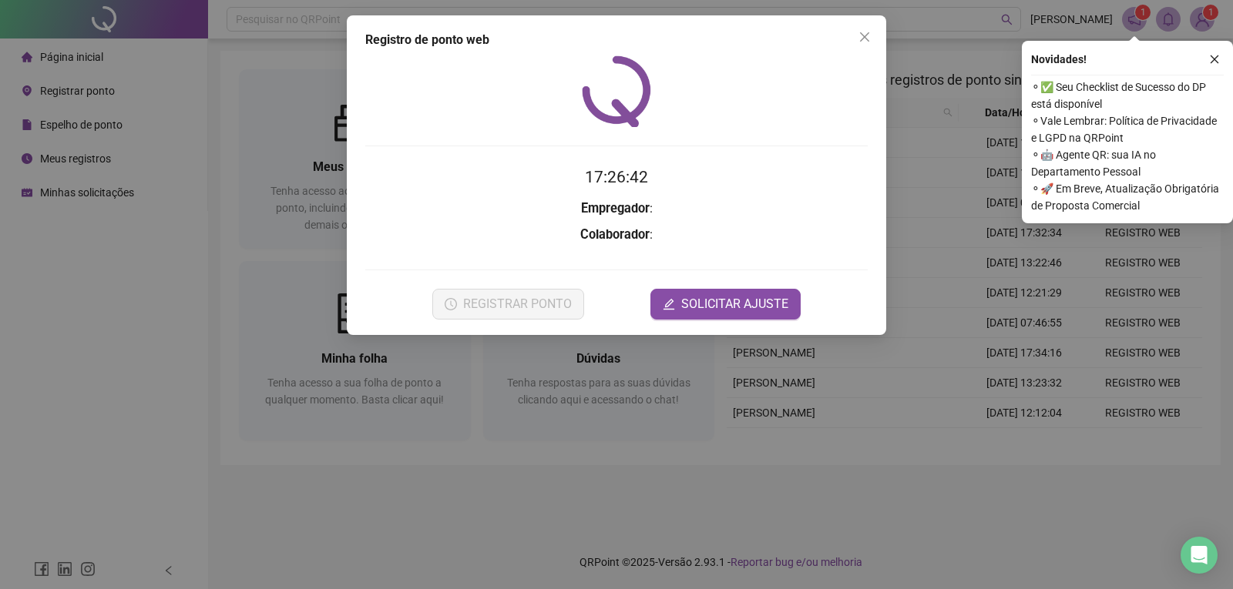 The image size is (1233, 589). I want to click on button: Close, so click(865, 37).